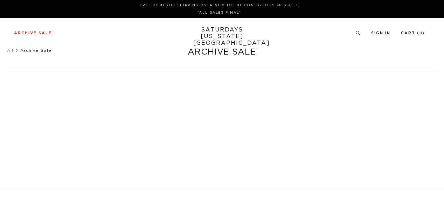  What do you see at coordinates (219, 5) in the screenshot?
I see `p: FREE DOMESTIC SHIPPING OVER $150 TO THE CONTIGUOUS 48 STATES` at bounding box center [219, 5].